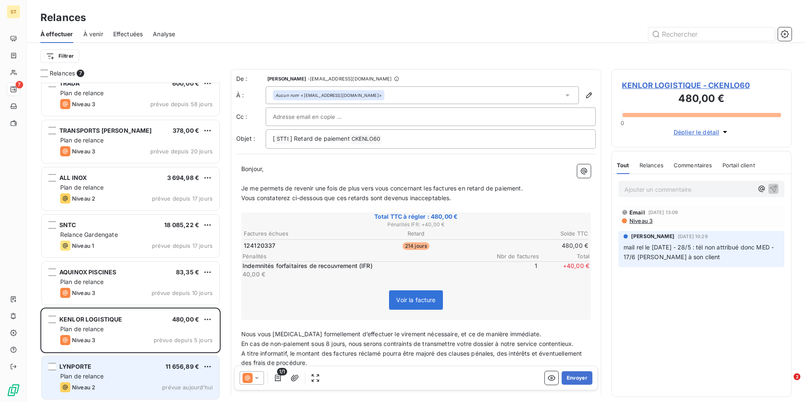 This screenshot has width=805, height=402. Describe the element at coordinates (186, 130) in the screenshot. I see `span: 378,00 €` at that location.